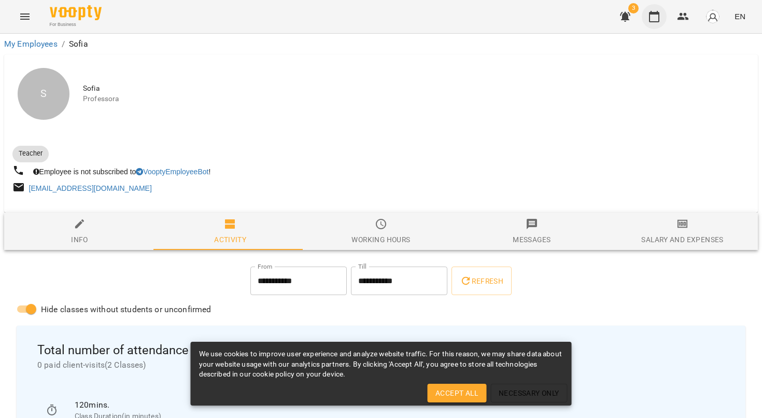 The height and width of the screenshot is (418, 762). What do you see at coordinates (529, 393) in the screenshot?
I see `button: Necessary Only` at bounding box center [529, 393].